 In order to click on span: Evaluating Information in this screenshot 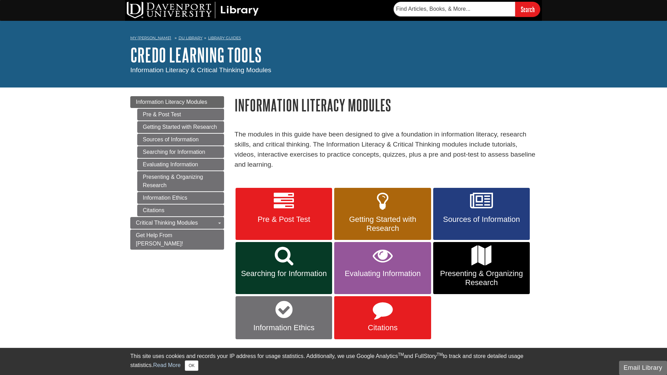, I will do `click(383, 274)`.